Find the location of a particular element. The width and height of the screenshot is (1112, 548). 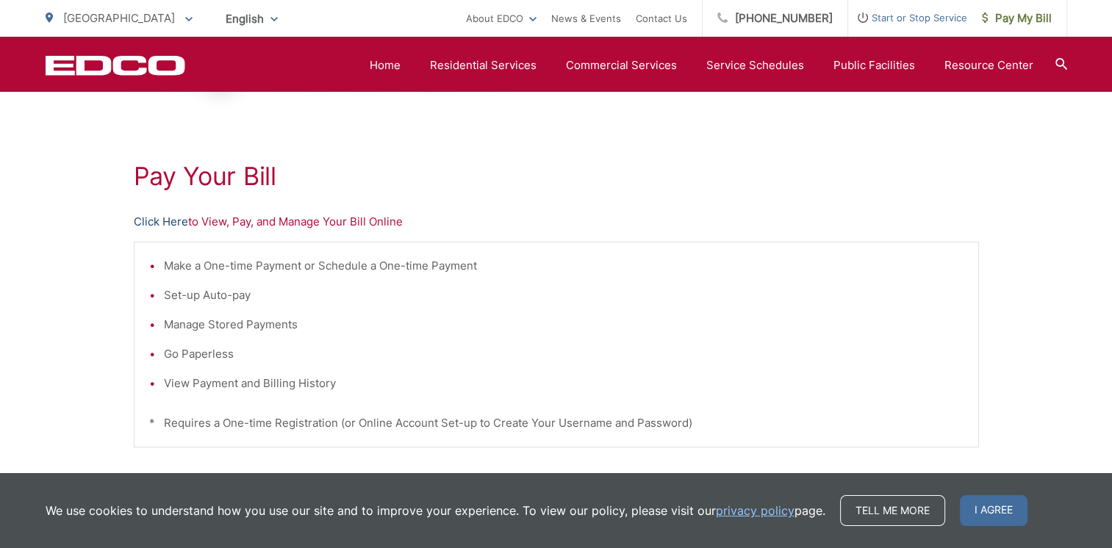

p: We use cookies to understand how you use our site and to improve your experience. To view our pol... is located at coordinates (435, 511).